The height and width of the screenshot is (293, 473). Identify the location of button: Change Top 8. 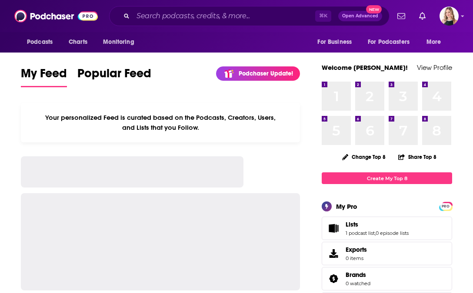
(364, 157).